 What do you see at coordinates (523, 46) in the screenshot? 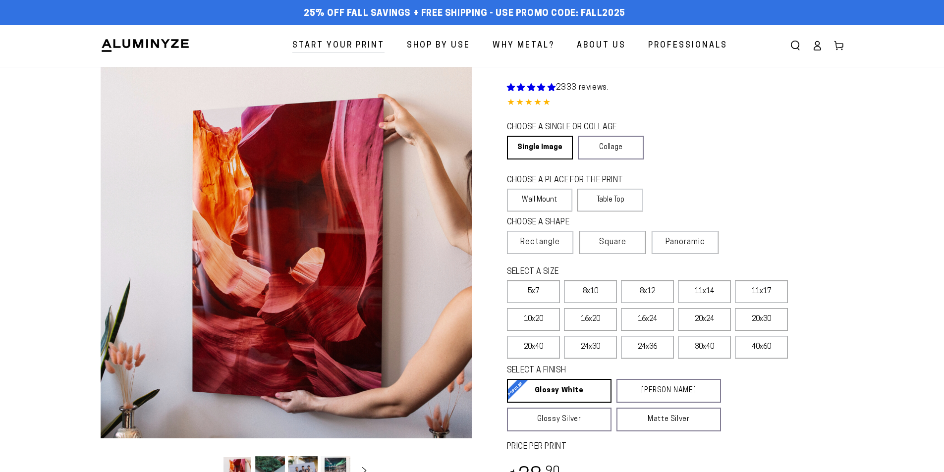
I see `a: Why Metal?` at bounding box center [523, 46].